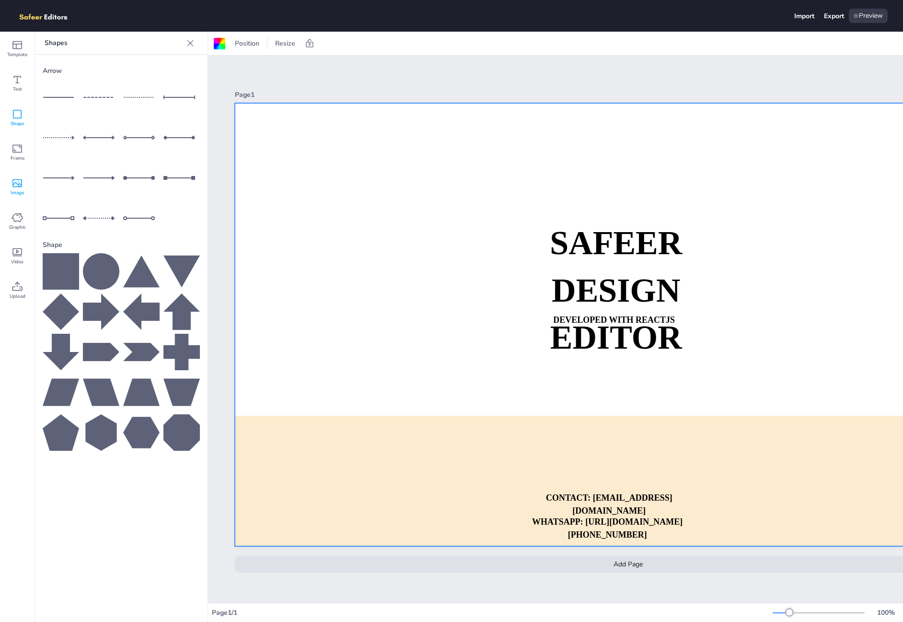 Image resolution: width=903 pixels, height=622 pixels. What do you see at coordinates (567, 94) in the screenshot?
I see `div: Page 1` at bounding box center [567, 94].